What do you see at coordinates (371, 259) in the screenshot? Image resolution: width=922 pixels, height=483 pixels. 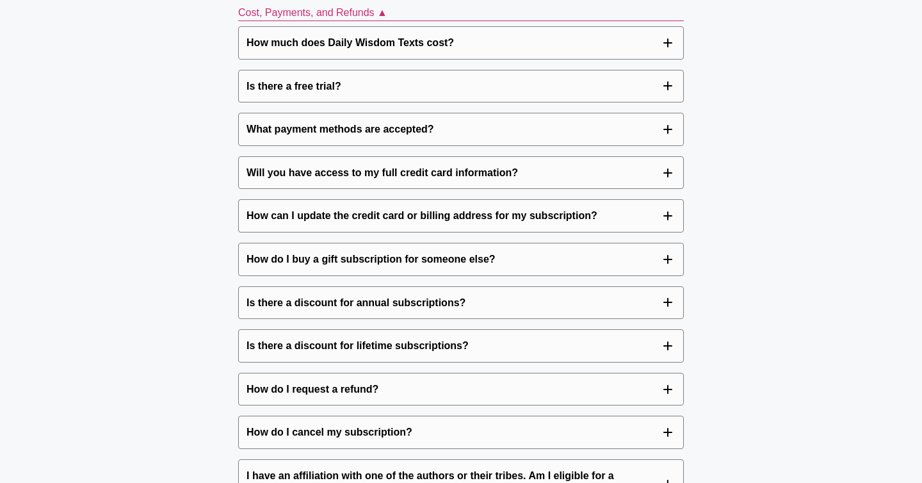 I see `p: How do I buy a gift subscription for someone else?` at bounding box center [371, 259].